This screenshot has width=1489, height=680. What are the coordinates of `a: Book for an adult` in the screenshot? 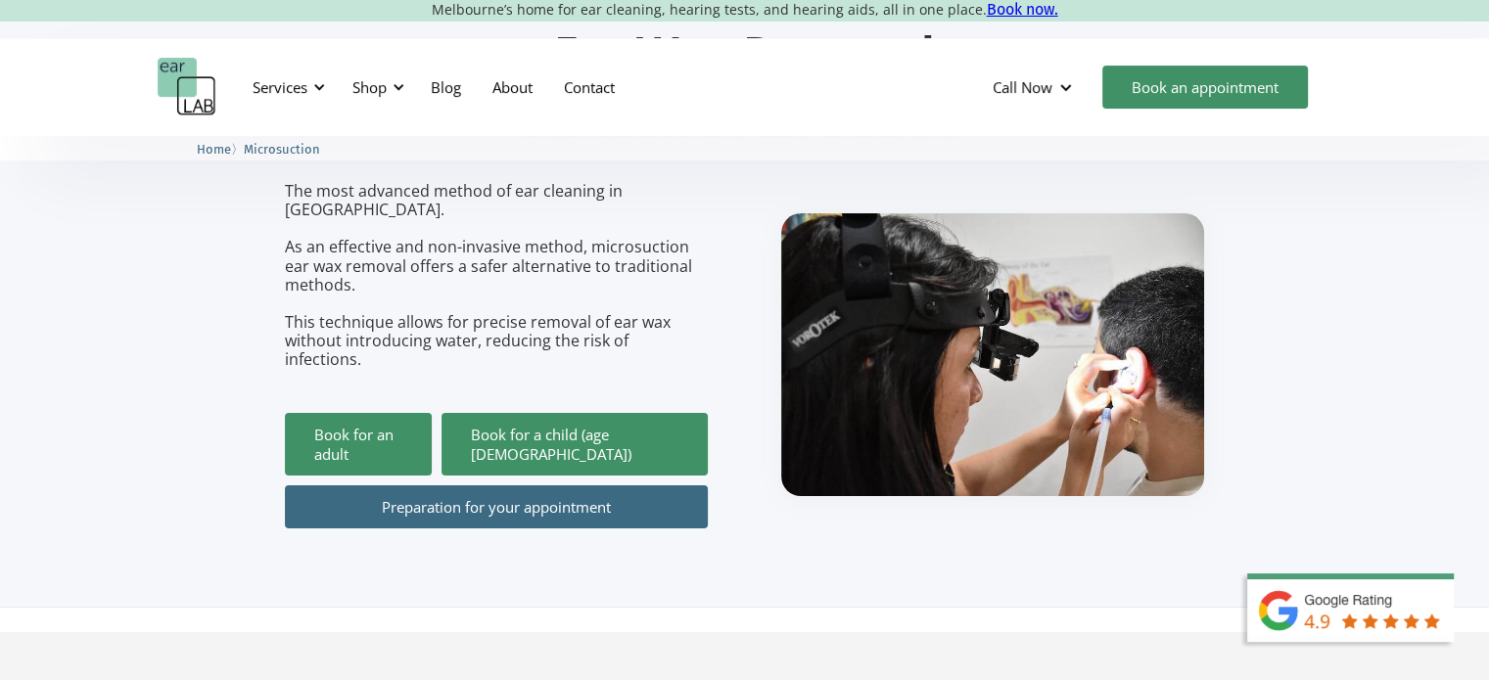 It's located at (358, 445).